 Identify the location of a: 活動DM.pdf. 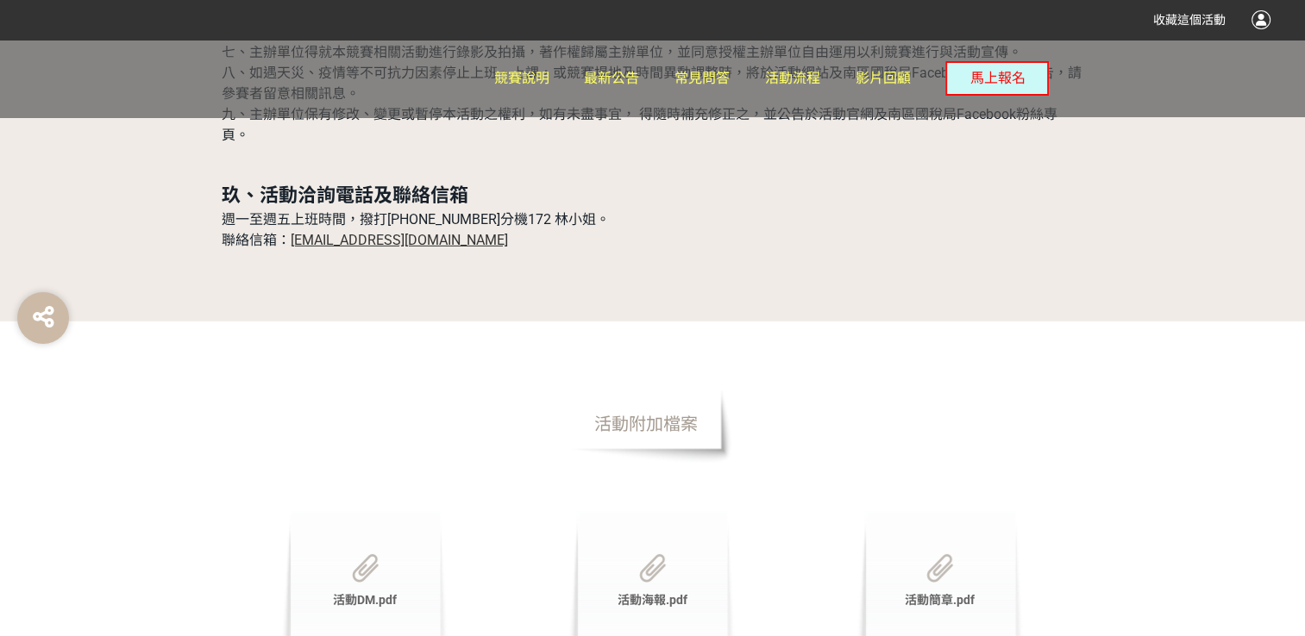
(365, 600).